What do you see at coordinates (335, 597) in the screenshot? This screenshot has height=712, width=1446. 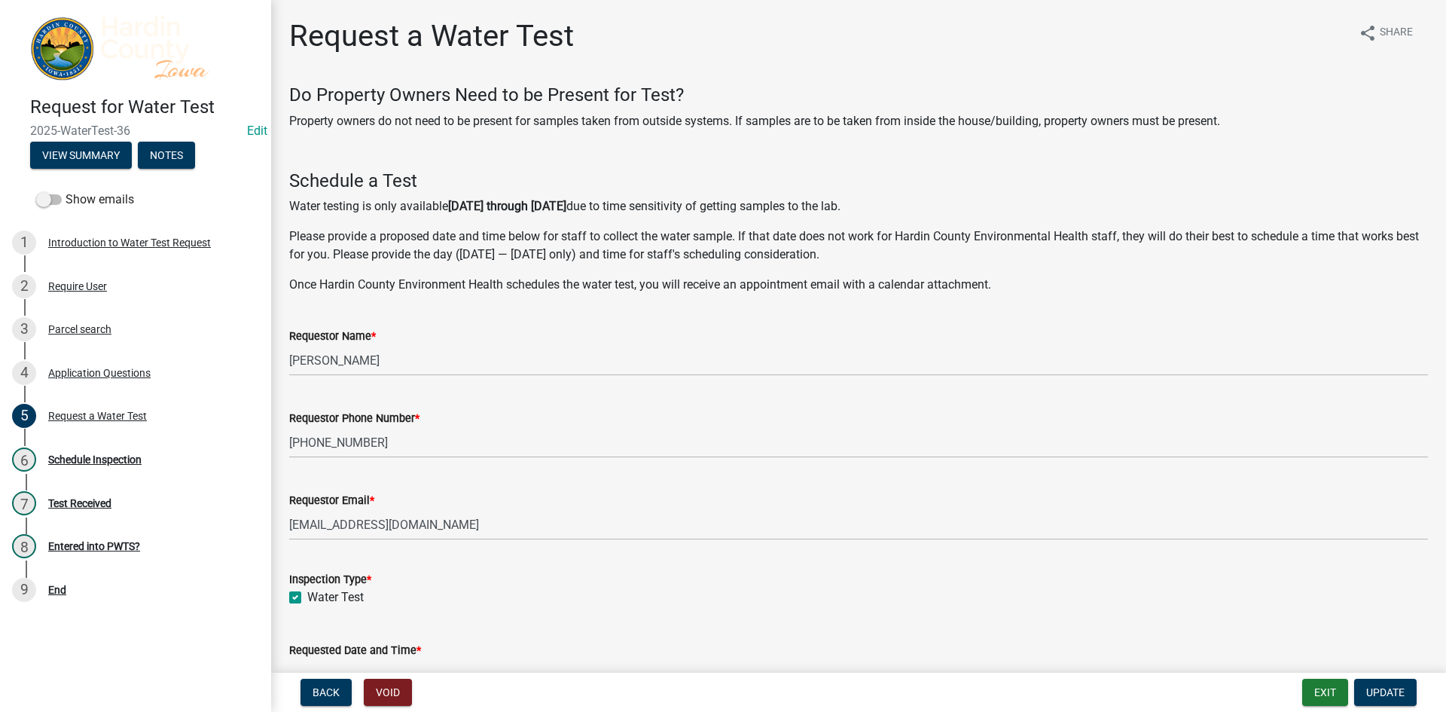 I see `label: Water Test` at bounding box center [335, 597].